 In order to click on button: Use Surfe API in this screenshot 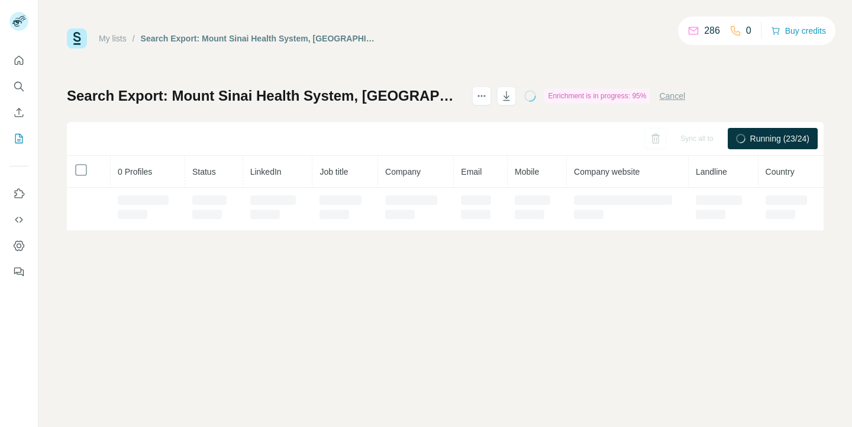, I will do `click(19, 220)`.